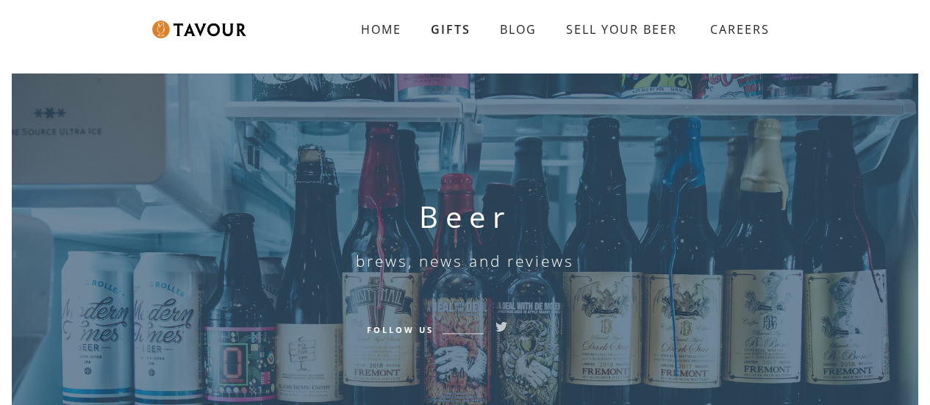  What do you see at coordinates (465, 261) in the screenshot?
I see `h6: brews, news and reviews` at bounding box center [465, 261].